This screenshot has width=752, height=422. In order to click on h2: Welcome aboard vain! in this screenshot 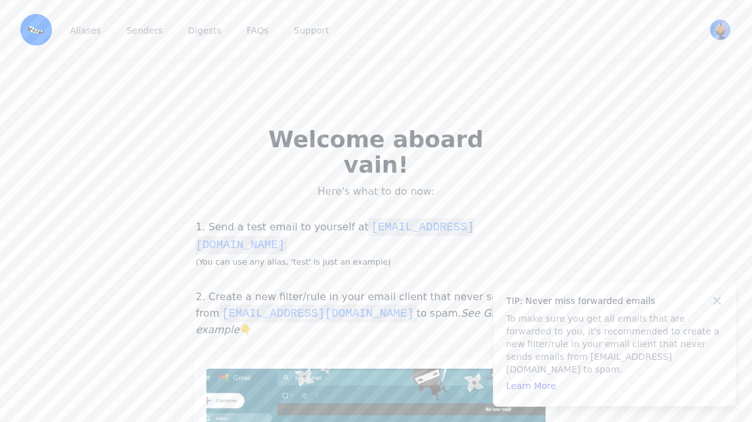, I will do `click(376, 152)`.